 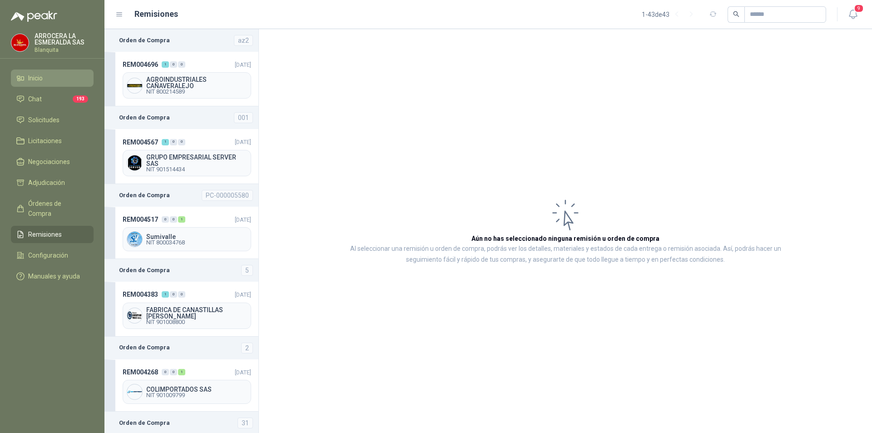 I want to click on span: Inicio, so click(x=35, y=78).